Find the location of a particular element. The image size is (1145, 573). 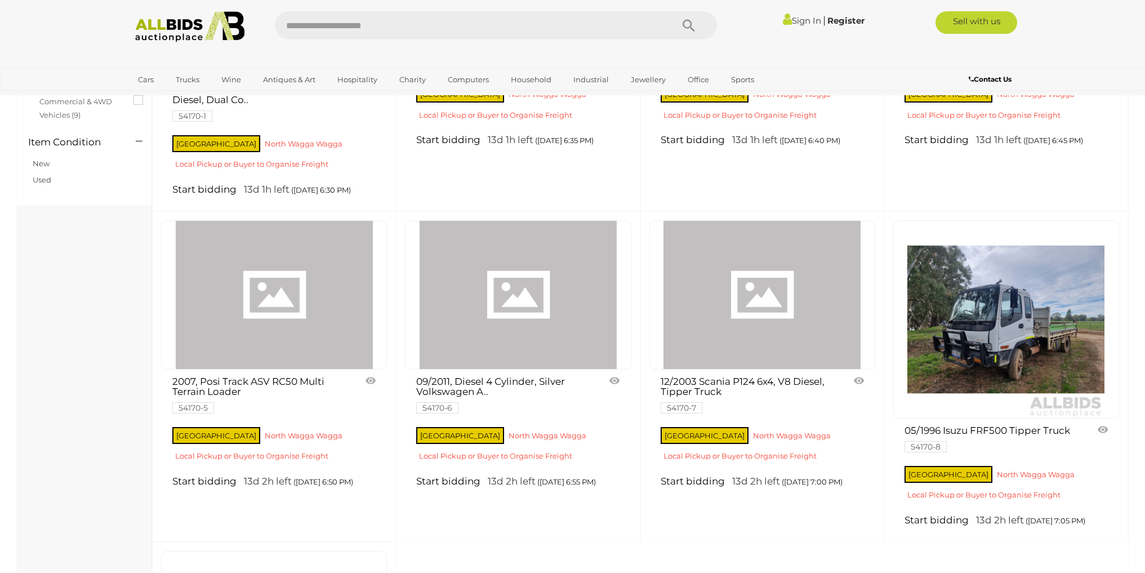

a: Antiques & Art is located at coordinates (289, 79).